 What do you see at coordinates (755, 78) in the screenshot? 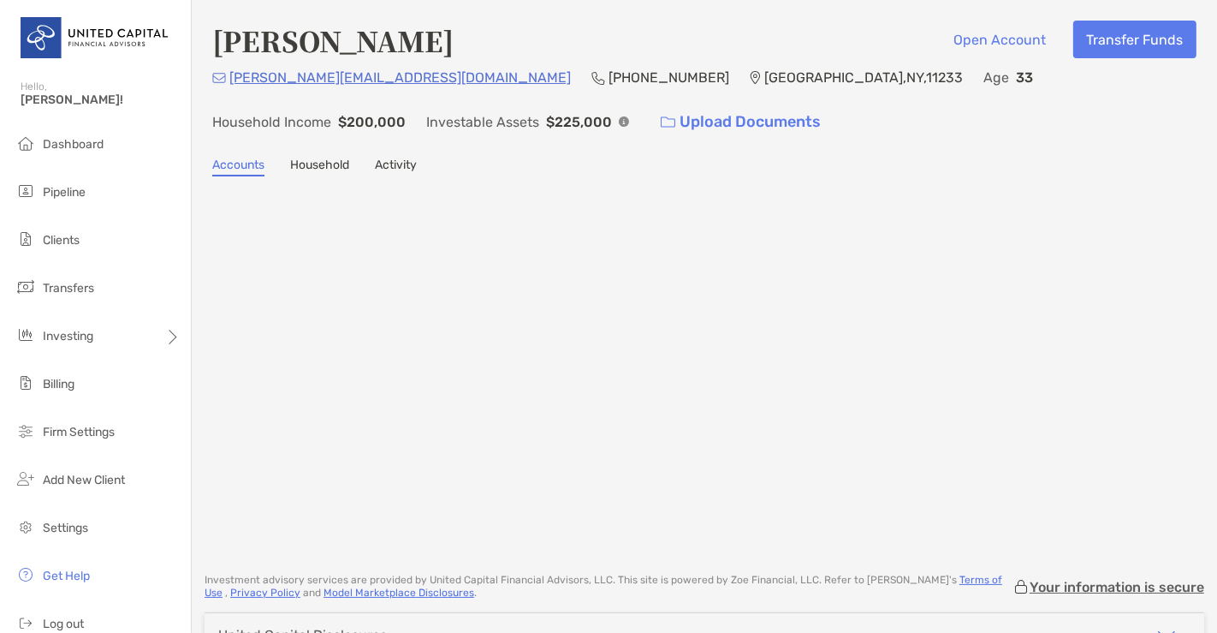
I see `img: Location Icon` at bounding box center [755, 78].